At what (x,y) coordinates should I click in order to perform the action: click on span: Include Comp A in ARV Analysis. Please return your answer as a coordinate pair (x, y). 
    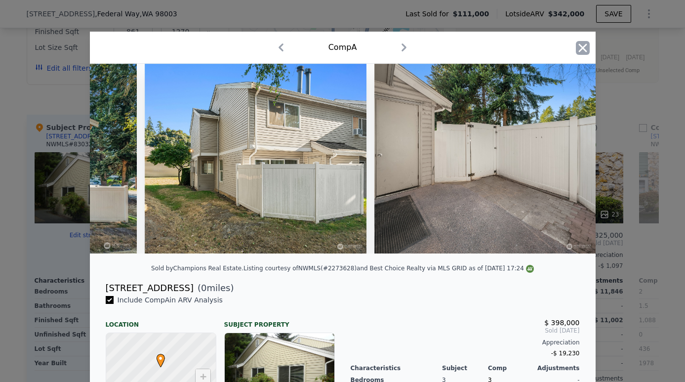
    Looking at the image, I should click on (170, 300).